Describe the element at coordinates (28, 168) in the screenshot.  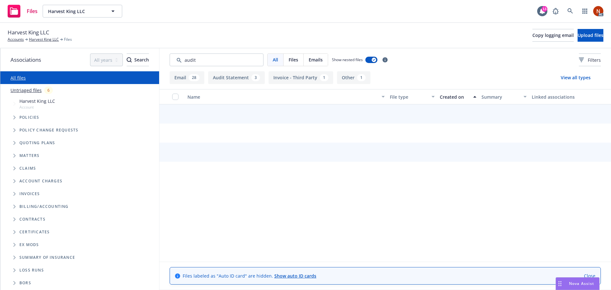
I see `span: Claims` at that location.